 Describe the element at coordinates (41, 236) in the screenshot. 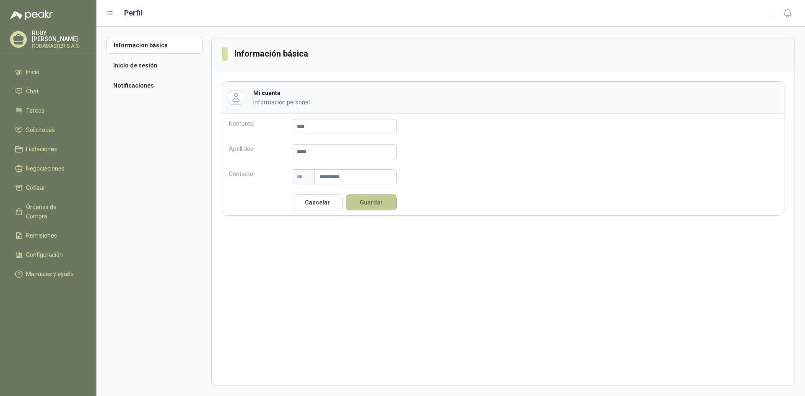

I see `span: Remisiones` at that location.